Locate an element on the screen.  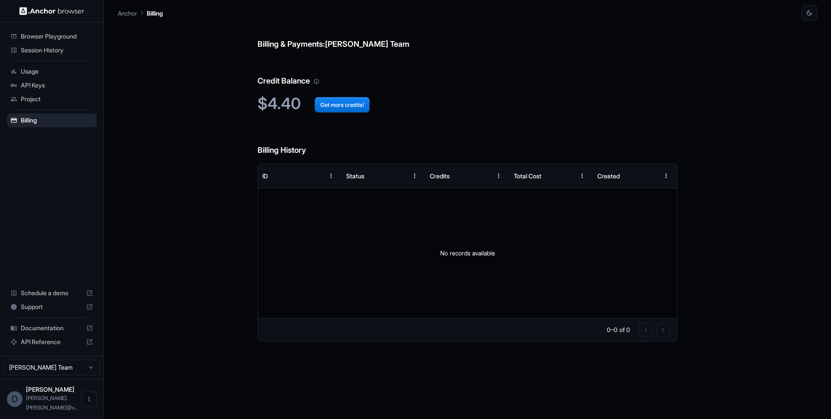
h6: Billing History is located at coordinates (467, 141).